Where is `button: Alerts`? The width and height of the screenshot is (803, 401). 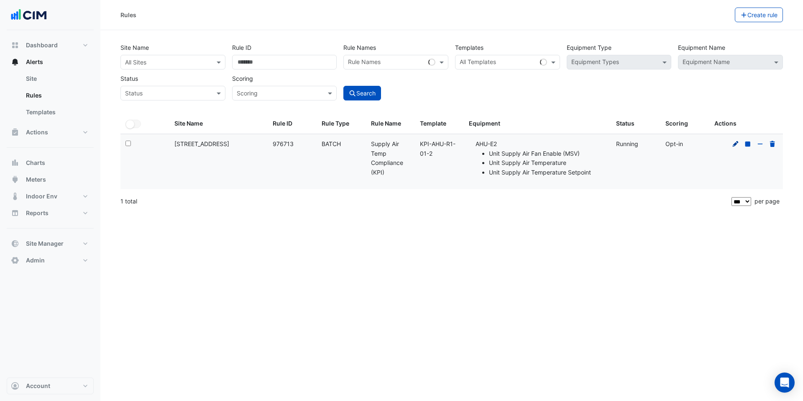 button: Alerts is located at coordinates (50, 62).